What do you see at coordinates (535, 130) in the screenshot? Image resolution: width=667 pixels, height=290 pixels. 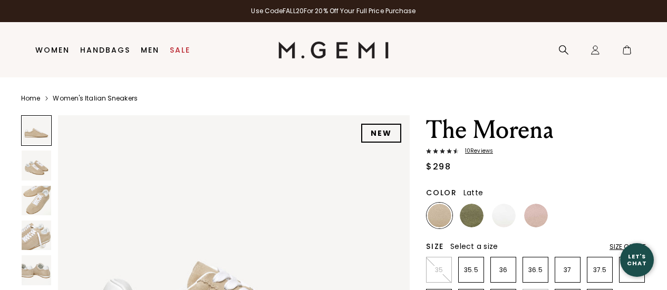 I see `h1: The Morena` at bounding box center [535, 130].